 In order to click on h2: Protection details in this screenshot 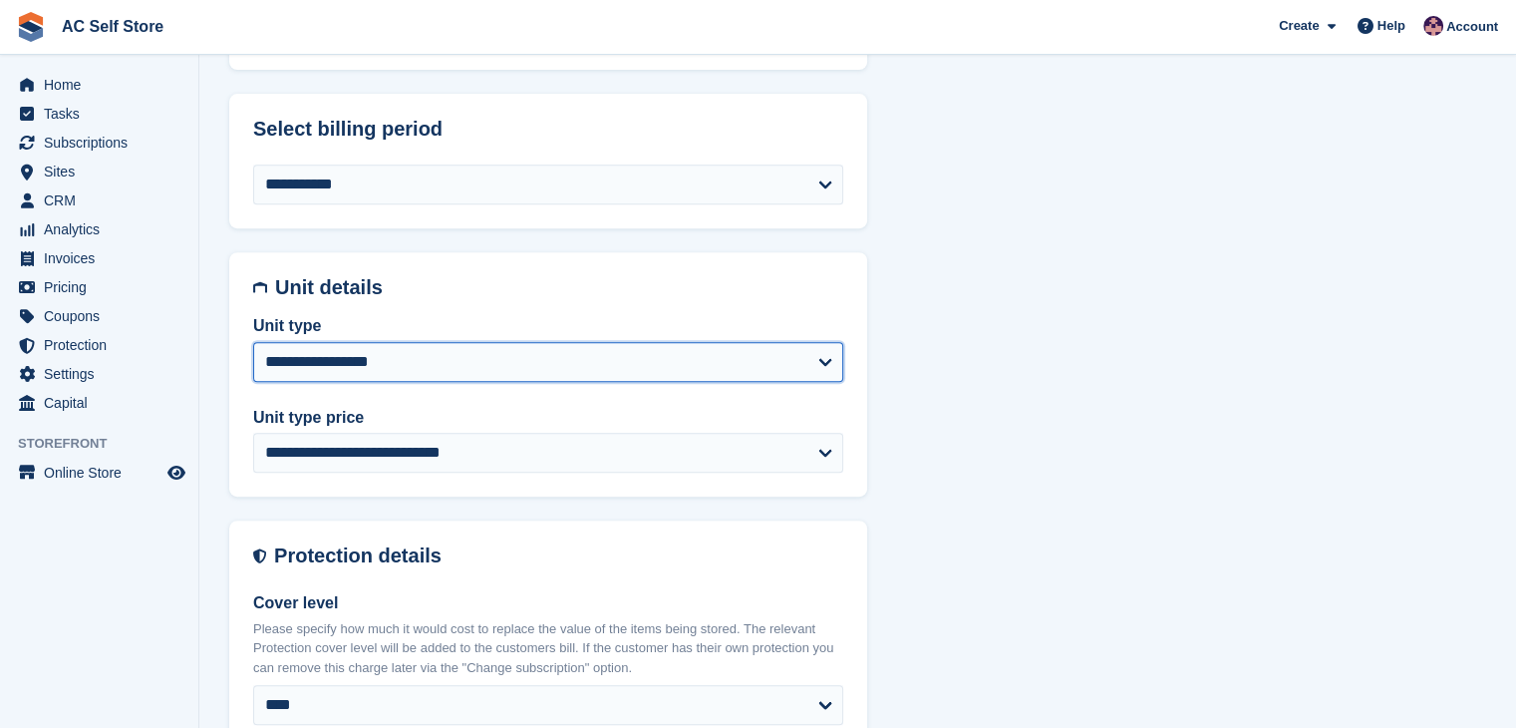, I will do `click(558, 555)`.